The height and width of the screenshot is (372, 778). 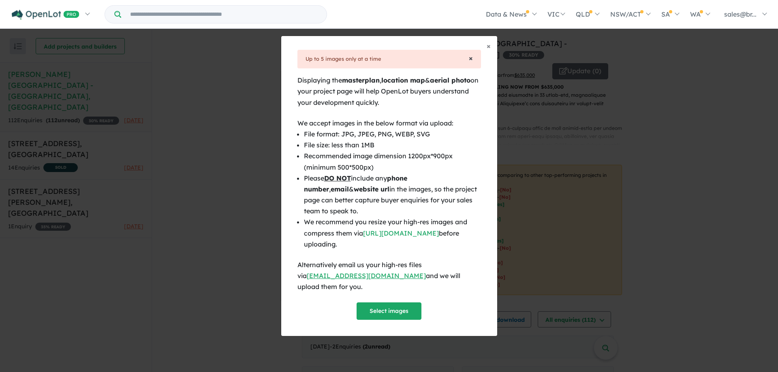 What do you see at coordinates (389, 276) in the screenshot?
I see `div: Alternatively email us your high-res files via and we will upload them for you.` at bounding box center [389, 276].